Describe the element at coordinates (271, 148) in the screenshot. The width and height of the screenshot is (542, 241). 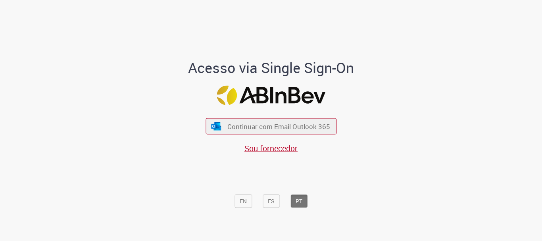
I see `a: Sou fornecedor` at that location.